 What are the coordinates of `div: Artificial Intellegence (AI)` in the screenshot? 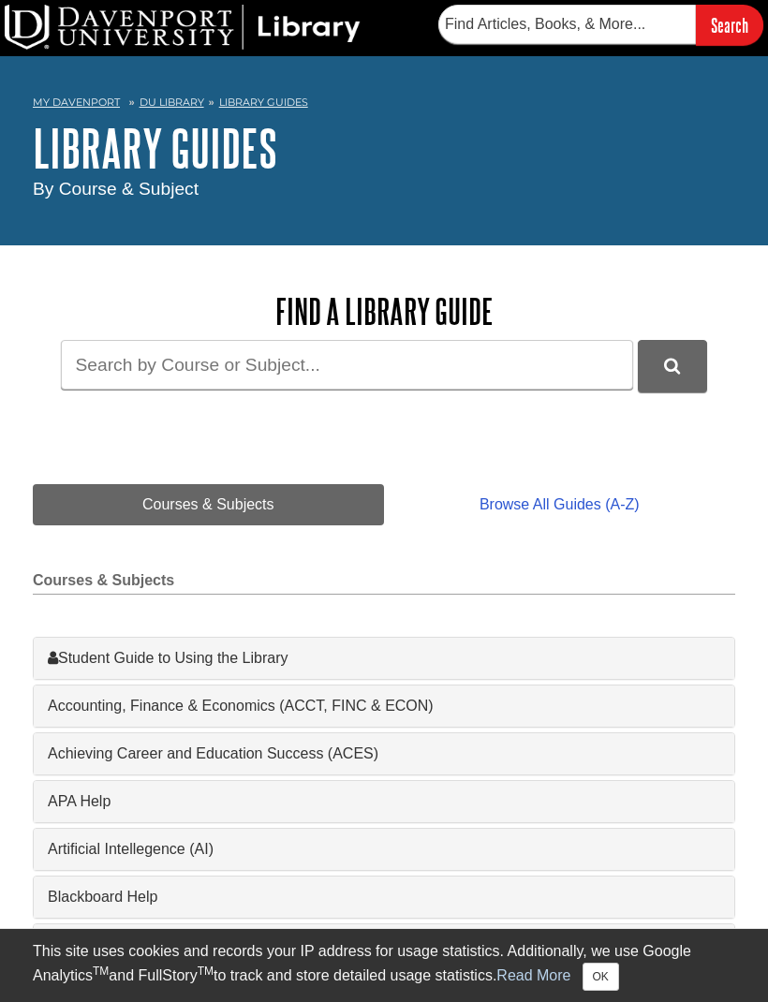 It's located at (384, 849).